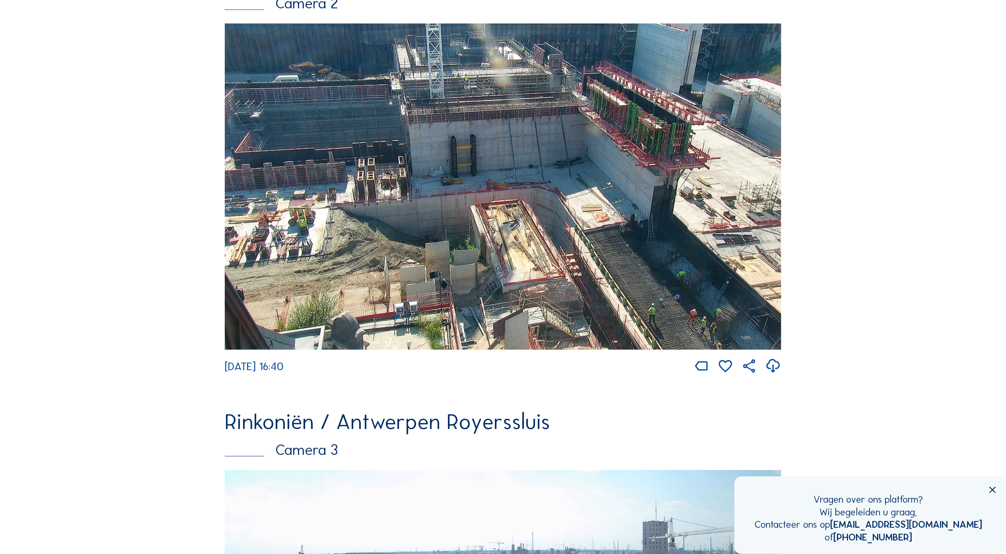 This screenshot has height=554, width=1006. I want to click on img: Image, so click(503, 187).